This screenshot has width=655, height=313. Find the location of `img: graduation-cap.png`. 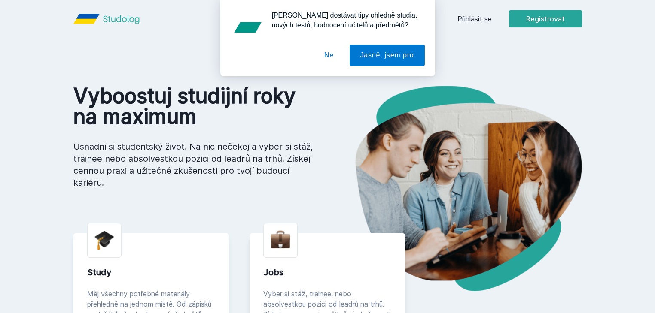

img: graduation-cap.png is located at coordinates (104, 240).